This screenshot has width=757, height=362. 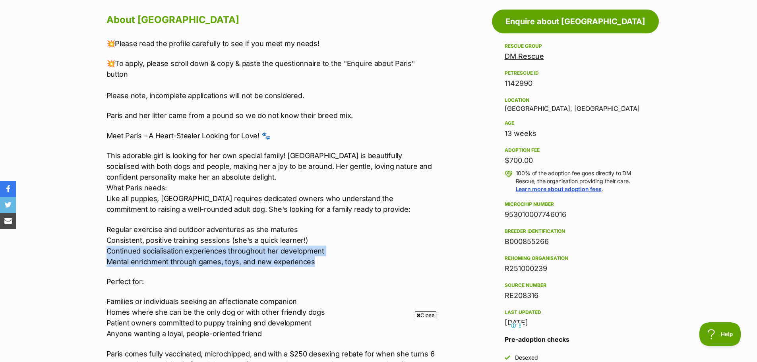 I want to click on p: 💥Please read the profile carefully to see if you meet my needs!, so click(x=271, y=43).